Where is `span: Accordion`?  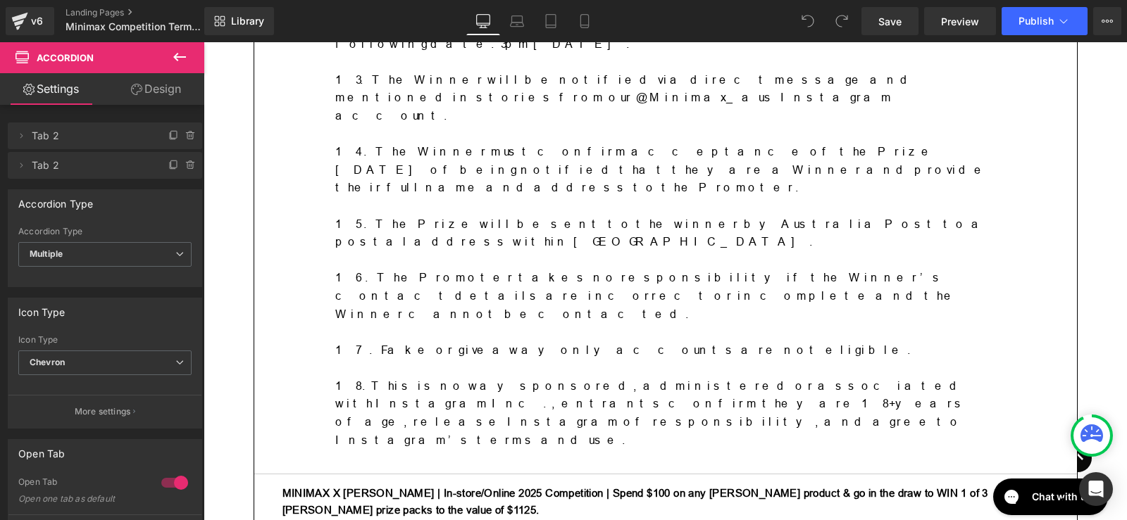
span: Accordion is located at coordinates (65, 58).